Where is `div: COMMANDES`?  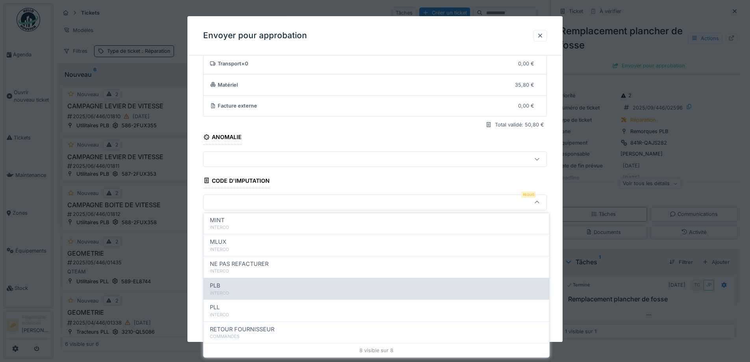
div: COMMANDES is located at coordinates (376, 336).